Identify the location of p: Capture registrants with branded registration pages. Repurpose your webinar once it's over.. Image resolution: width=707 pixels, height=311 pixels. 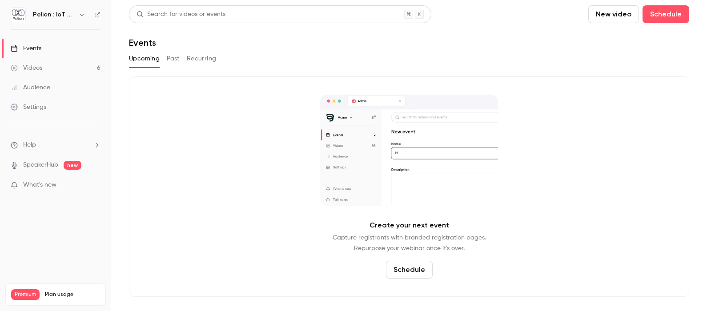
(409, 243).